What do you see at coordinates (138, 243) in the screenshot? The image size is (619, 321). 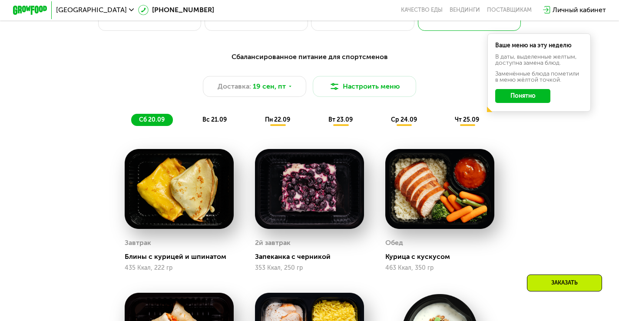 I see `div: Завтрак` at bounding box center [138, 243].